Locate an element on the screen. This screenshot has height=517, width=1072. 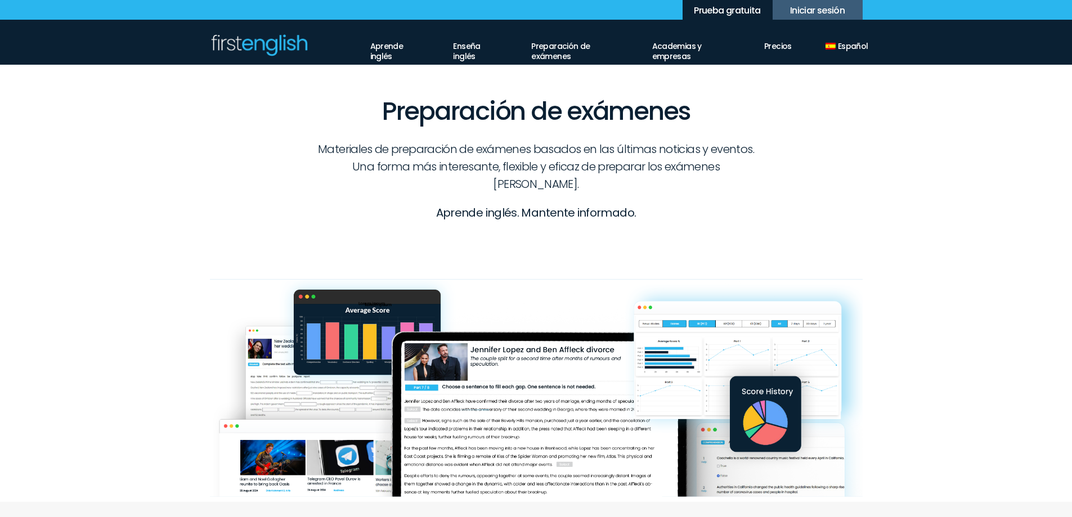
span: Español is located at coordinates (853, 46).